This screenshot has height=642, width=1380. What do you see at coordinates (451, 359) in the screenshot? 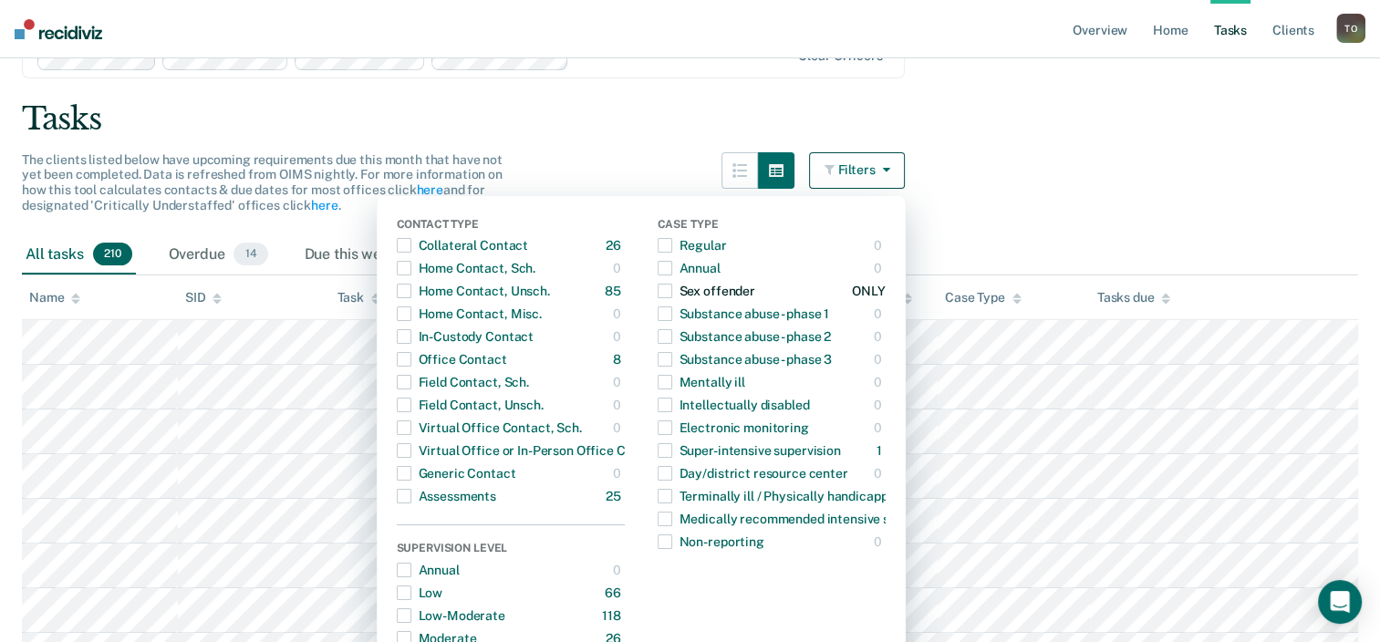
I see `div: Office Contact` at bounding box center [451, 359].